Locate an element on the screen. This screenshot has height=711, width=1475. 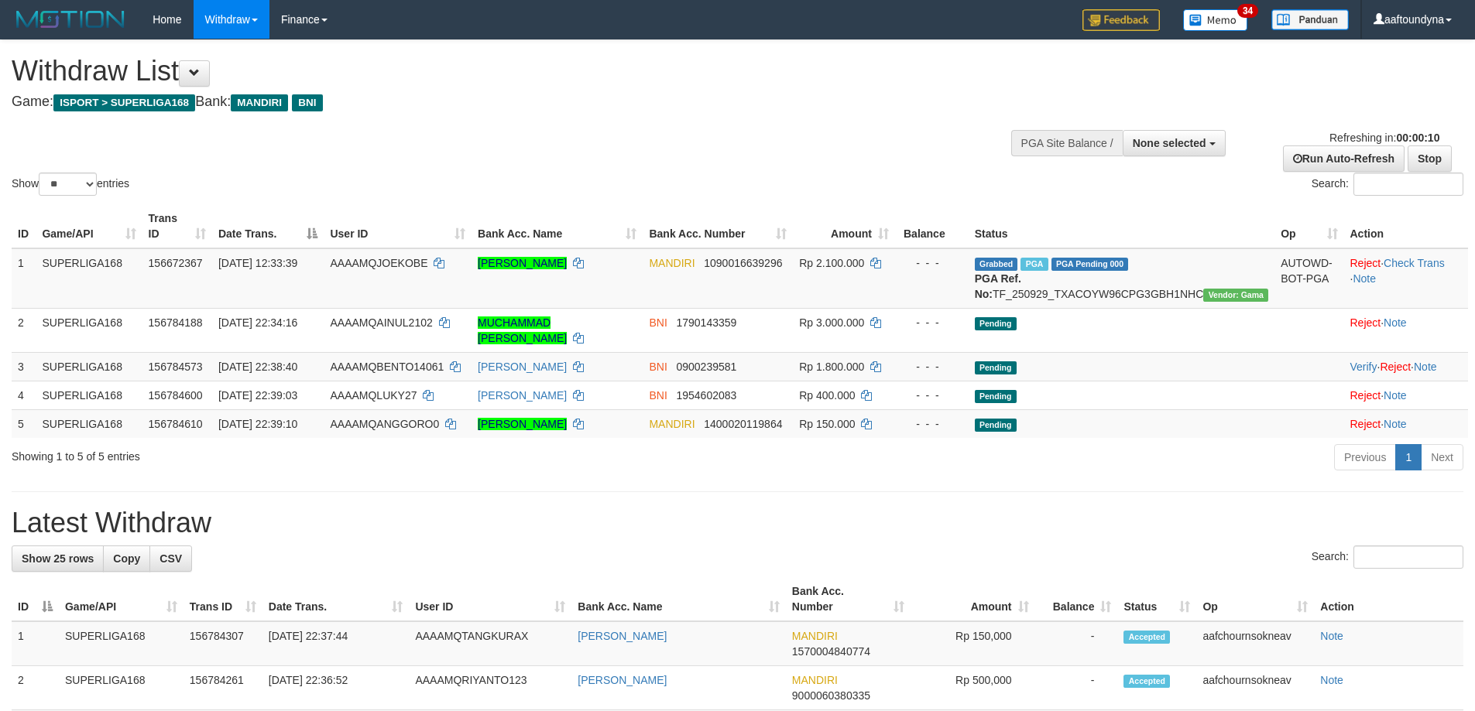
a: 1 is located at coordinates (1408, 457).